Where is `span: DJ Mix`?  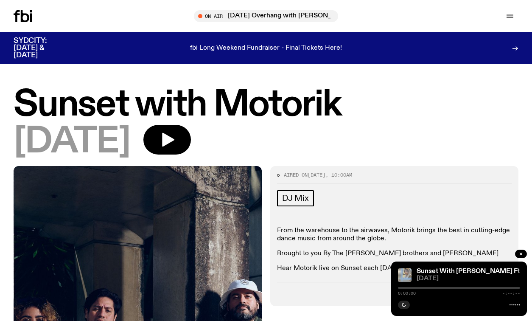
span: DJ Mix is located at coordinates (295, 198).